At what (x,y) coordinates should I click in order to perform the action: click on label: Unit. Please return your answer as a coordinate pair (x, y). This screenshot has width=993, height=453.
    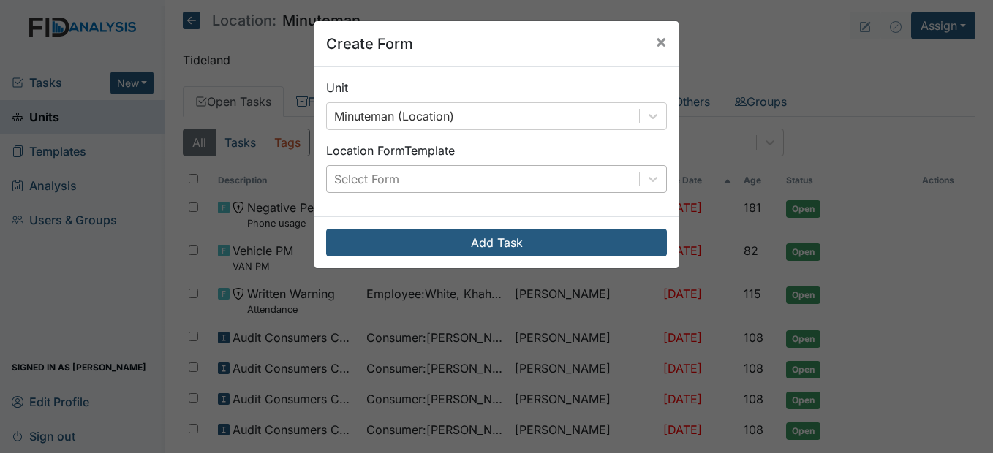
    Looking at the image, I should click on (337, 88).